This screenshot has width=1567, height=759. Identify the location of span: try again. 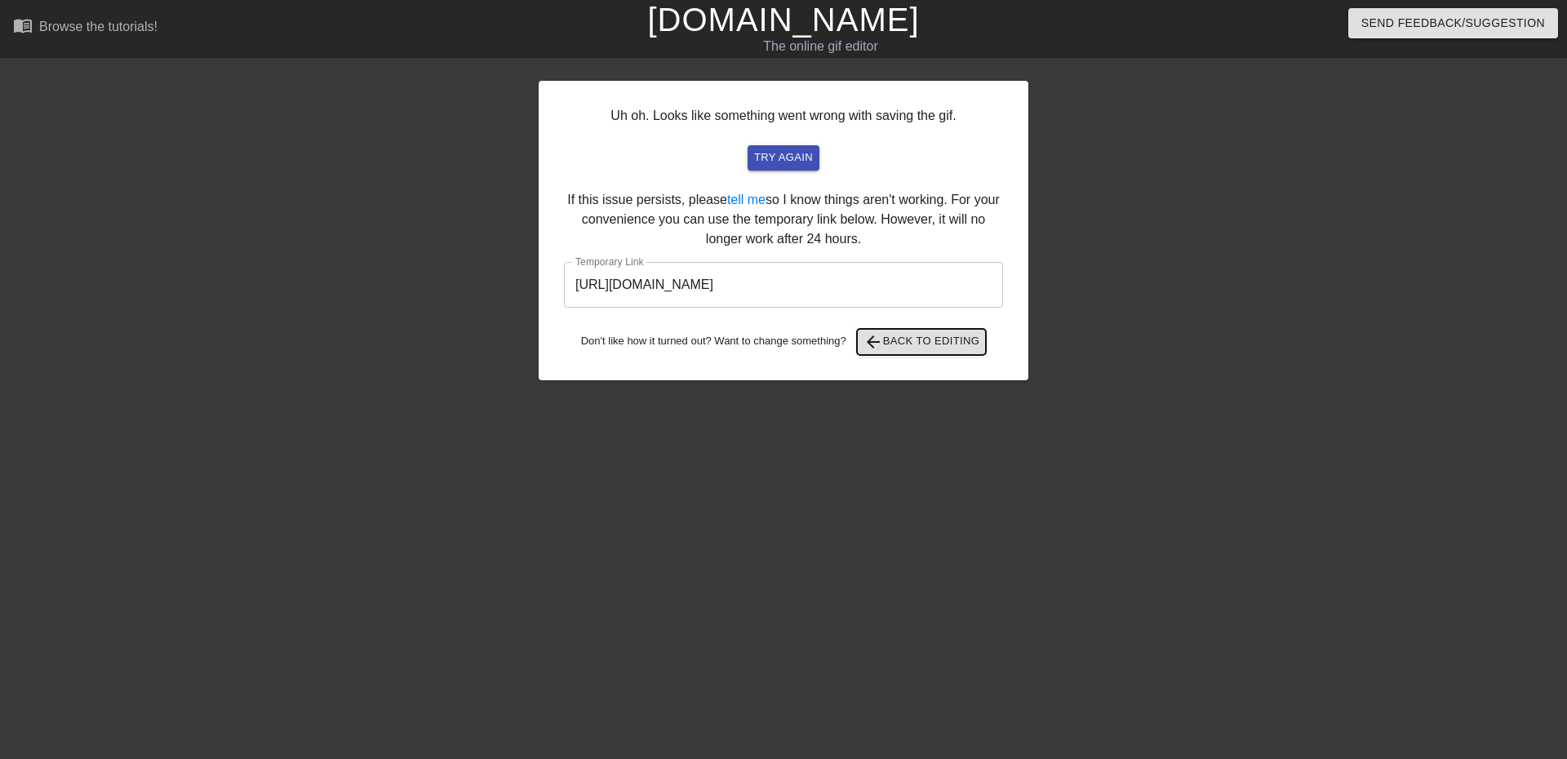
(784, 158).